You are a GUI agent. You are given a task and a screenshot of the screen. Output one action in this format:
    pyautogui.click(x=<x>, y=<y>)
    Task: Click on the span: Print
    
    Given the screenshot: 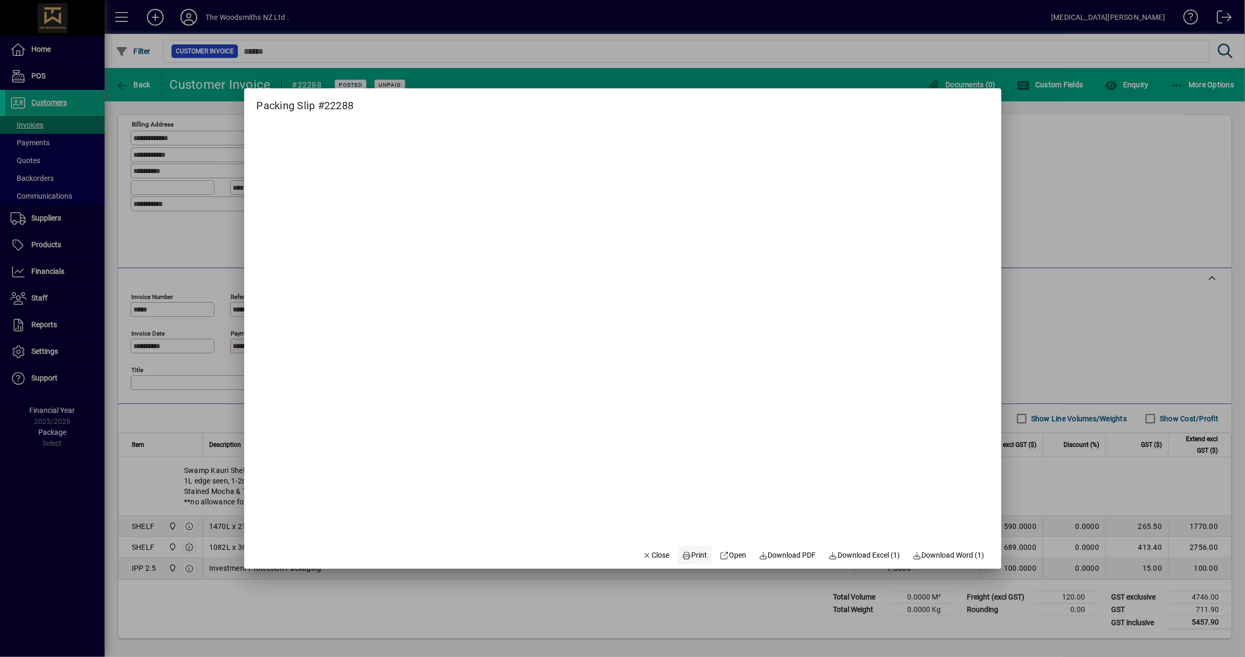 What is the action you would take?
    pyautogui.click(x=695, y=555)
    